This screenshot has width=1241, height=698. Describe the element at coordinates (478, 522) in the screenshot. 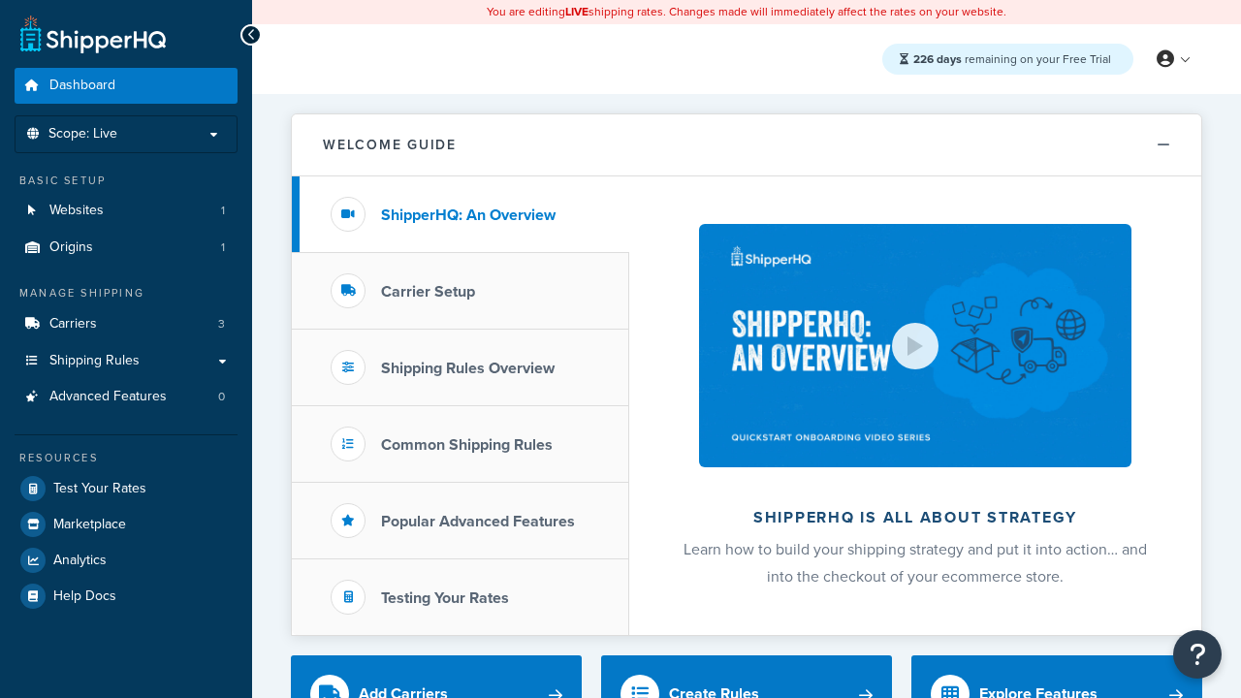

I see `h3: Popular Advanced Features` at that location.